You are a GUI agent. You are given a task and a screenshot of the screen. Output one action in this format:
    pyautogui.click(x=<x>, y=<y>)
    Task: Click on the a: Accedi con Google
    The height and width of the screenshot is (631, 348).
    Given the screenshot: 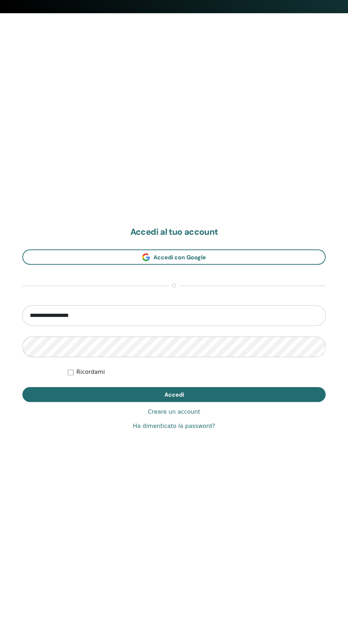 What is the action you would take?
    pyautogui.click(x=174, y=257)
    